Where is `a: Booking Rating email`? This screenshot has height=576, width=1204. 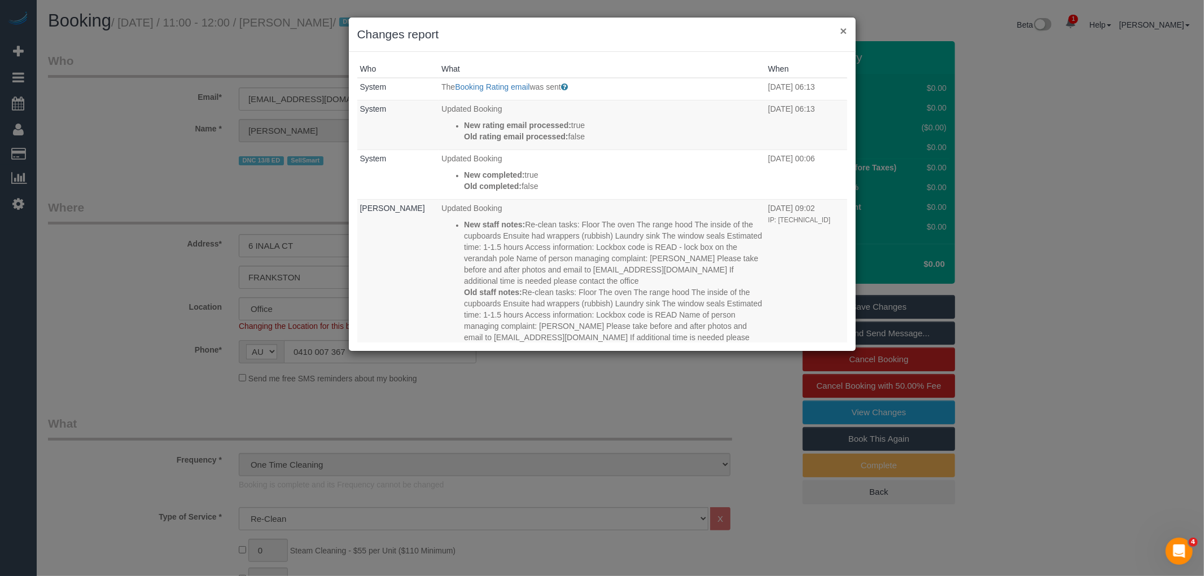
a: Booking Rating email is located at coordinates (492, 87).